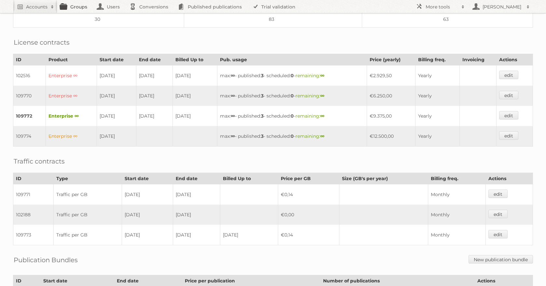  I want to click on h2: License contracts, so click(42, 42).